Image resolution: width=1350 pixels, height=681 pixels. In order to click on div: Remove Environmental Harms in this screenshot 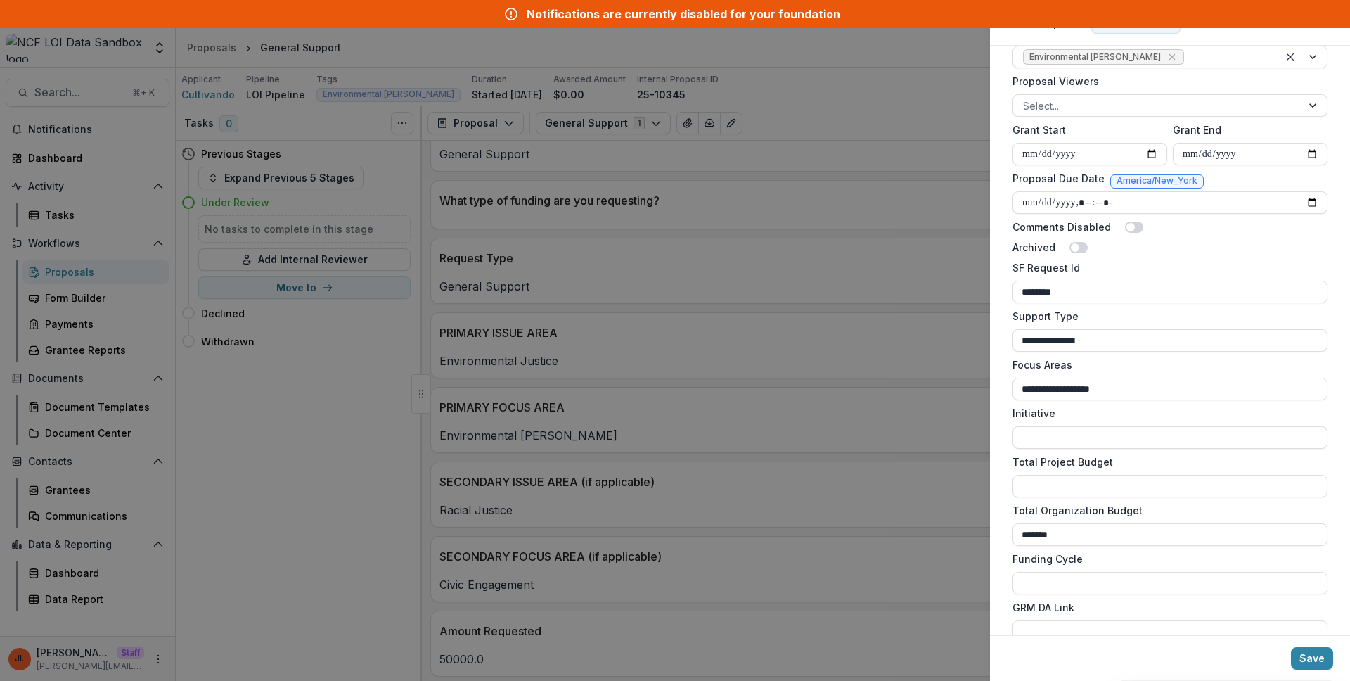, I will do `click(1172, 57)`.